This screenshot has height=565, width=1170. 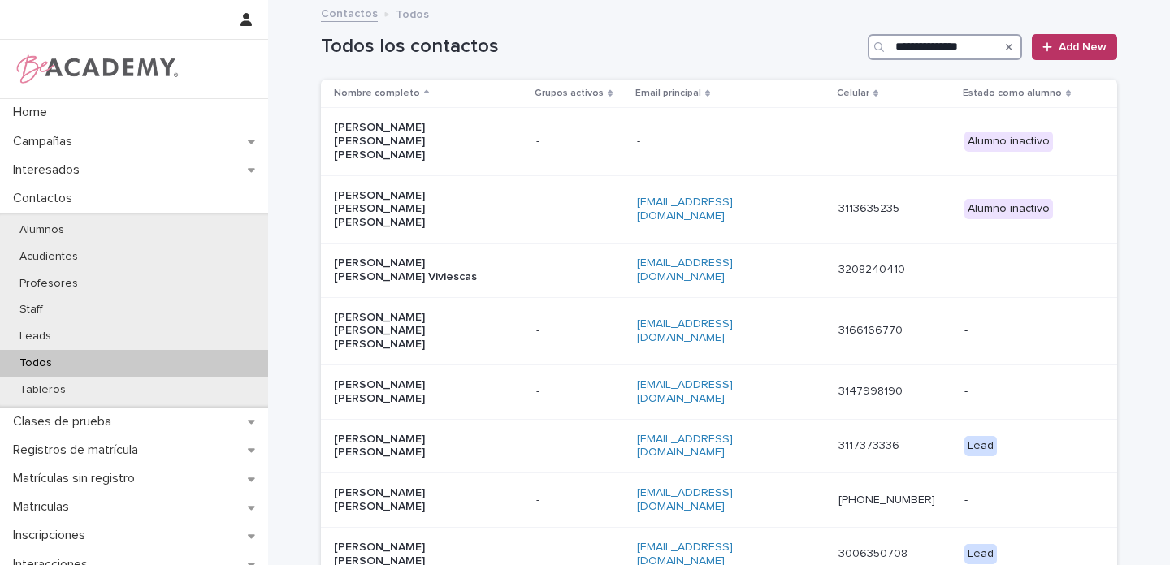 What do you see at coordinates (45, 141) in the screenshot?
I see `p: Campañas` at bounding box center [45, 141].